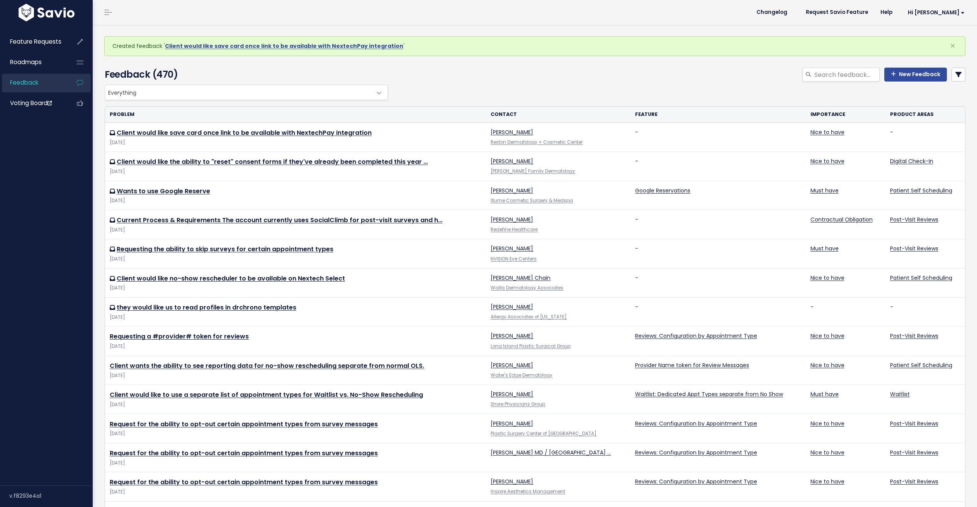  Describe the element at coordinates (532, 201) in the screenshot. I see `a: Illume Cosmetic Surgery & Medspa` at that location.